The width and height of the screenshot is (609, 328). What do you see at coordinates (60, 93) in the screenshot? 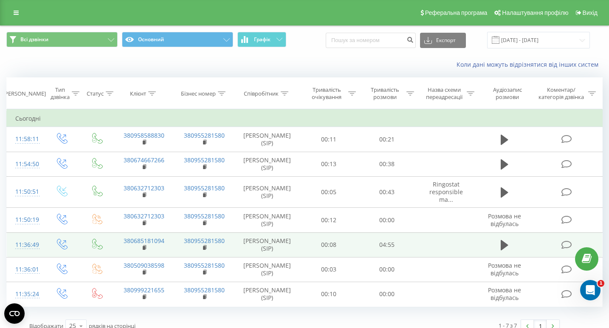
I see `div: Тип дзвінка` at bounding box center [60, 93].